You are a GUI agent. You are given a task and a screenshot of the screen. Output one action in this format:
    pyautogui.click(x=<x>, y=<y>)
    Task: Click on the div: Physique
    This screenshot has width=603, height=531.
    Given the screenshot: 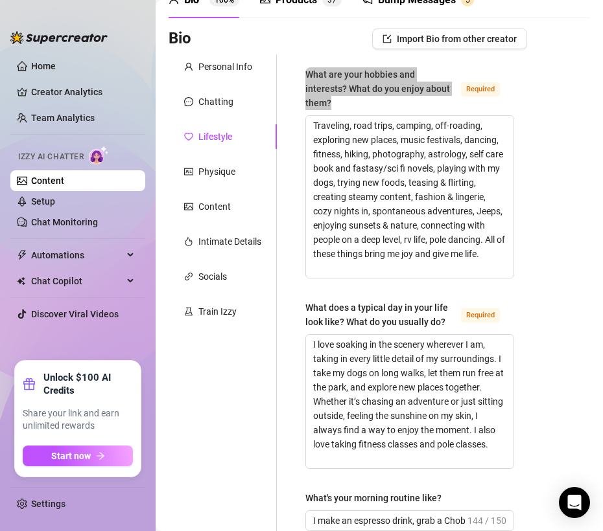 What is the action you would take?
    pyautogui.click(x=216, y=172)
    